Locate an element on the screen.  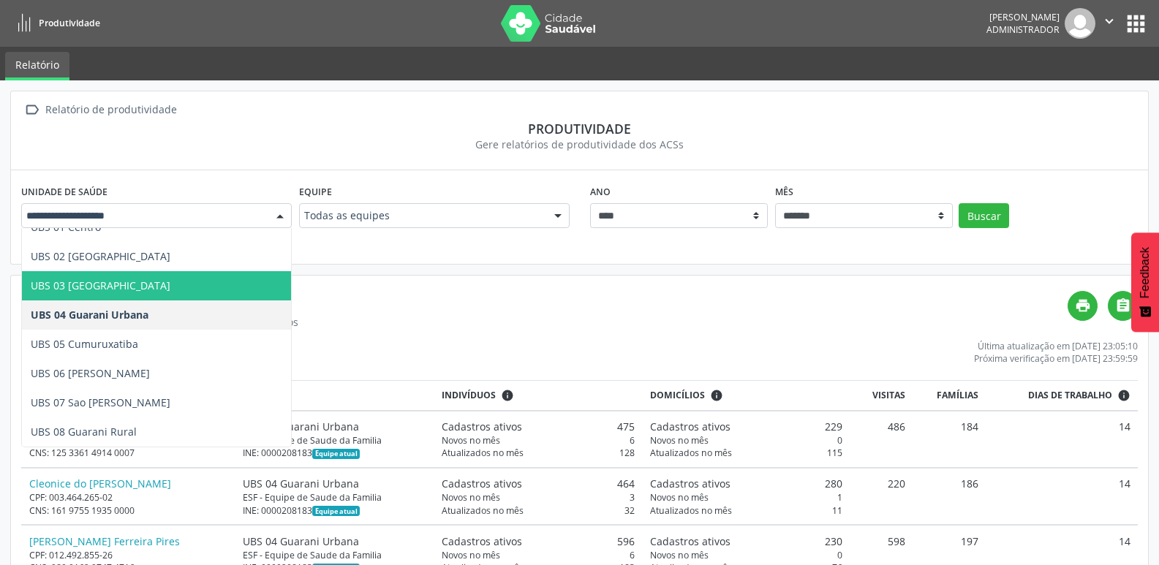
div: 280 is located at coordinates (747, 483).